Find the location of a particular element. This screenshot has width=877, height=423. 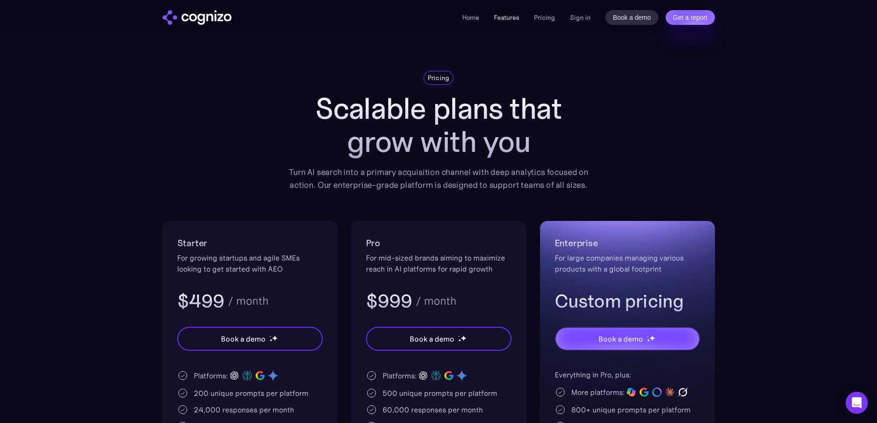

div: For large companies managing various products with a global footprint is located at coordinates (627, 263).